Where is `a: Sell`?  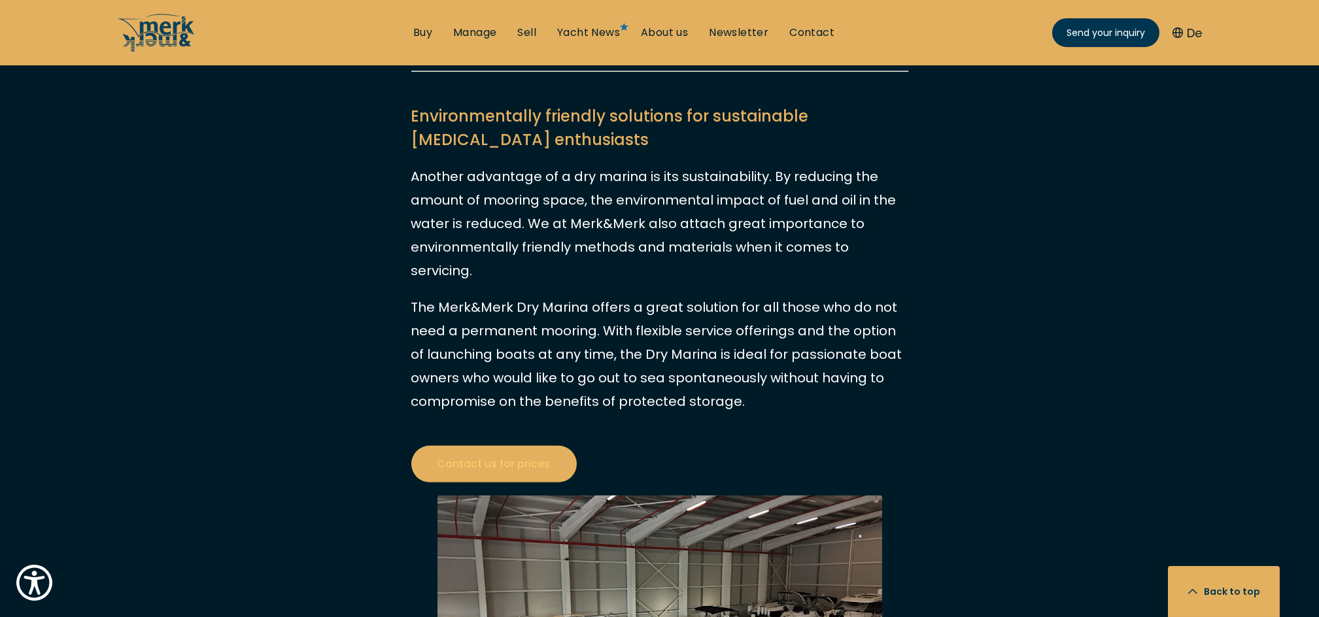 a: Sell is located at coordinates (526, 33).